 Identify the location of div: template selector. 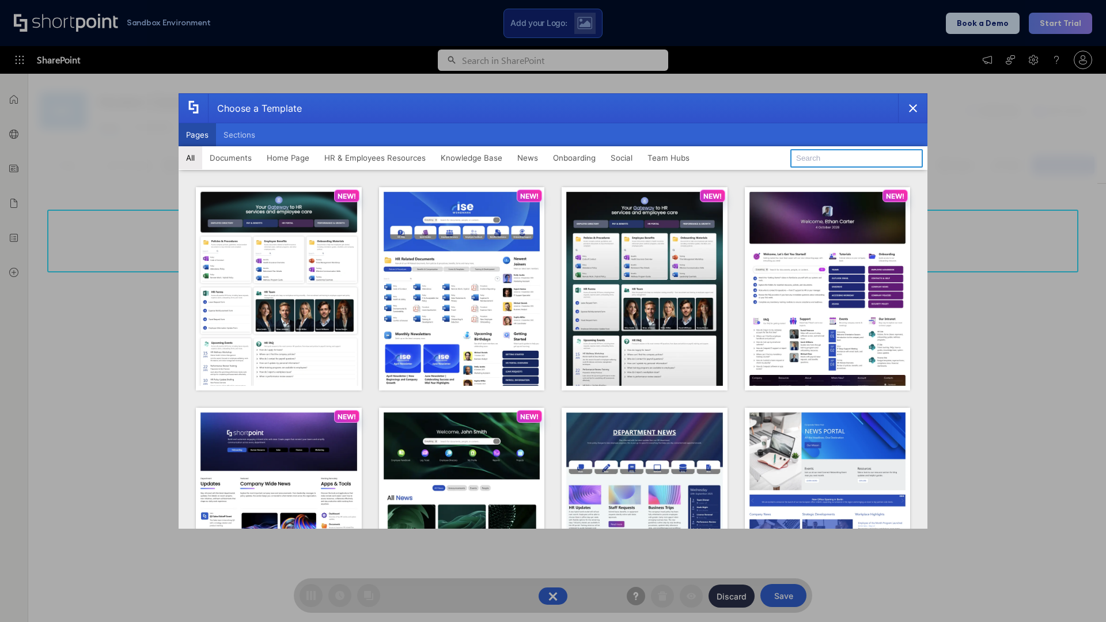
(553, 311).